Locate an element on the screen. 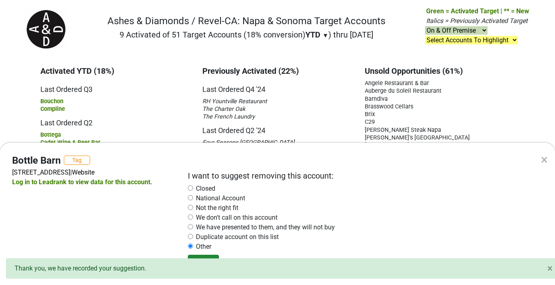  button: Submit is located at coordinates (203, 263).